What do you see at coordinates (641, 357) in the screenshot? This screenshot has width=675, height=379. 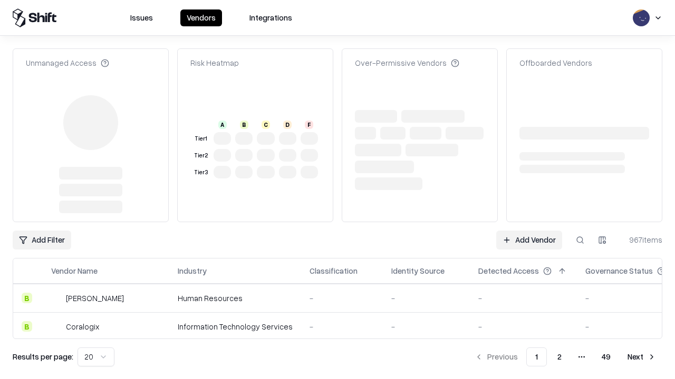 I see `button: Next` at bounding box center [641, 357].